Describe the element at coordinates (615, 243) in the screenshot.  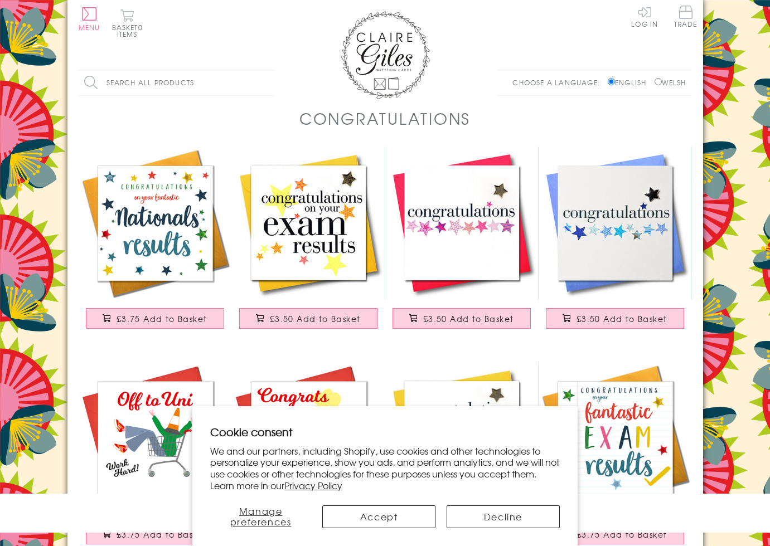
I see `a: Congratulations Card, Blue Stars, Embellished with a padded star £3.50 Add to Basket` at that location.